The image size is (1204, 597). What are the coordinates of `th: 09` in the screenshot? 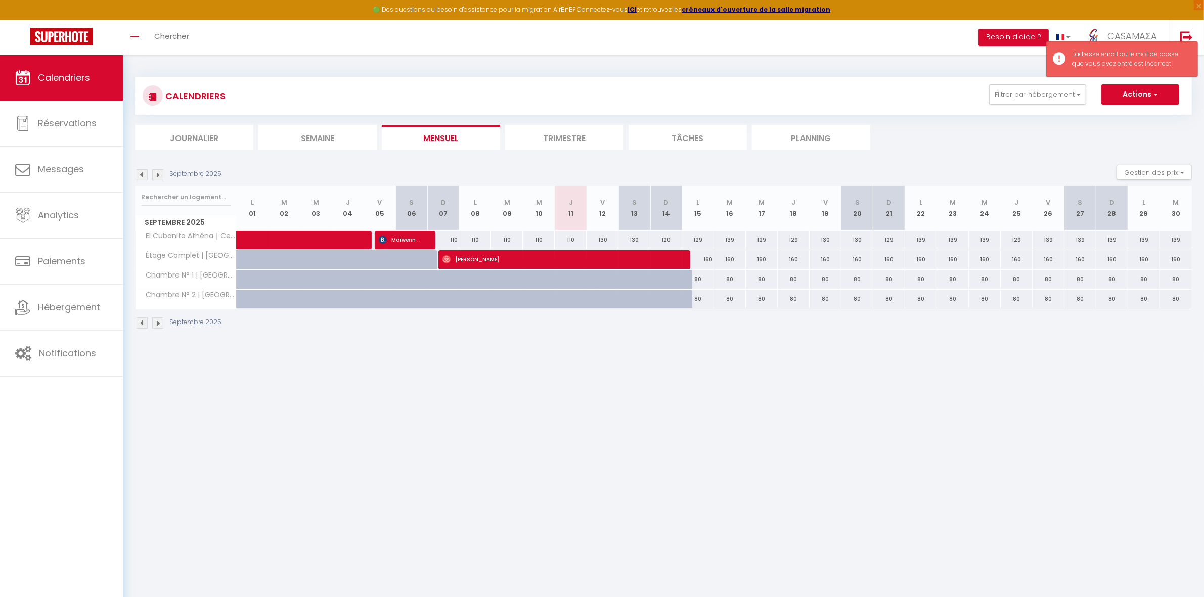 It's located at (507, 208).